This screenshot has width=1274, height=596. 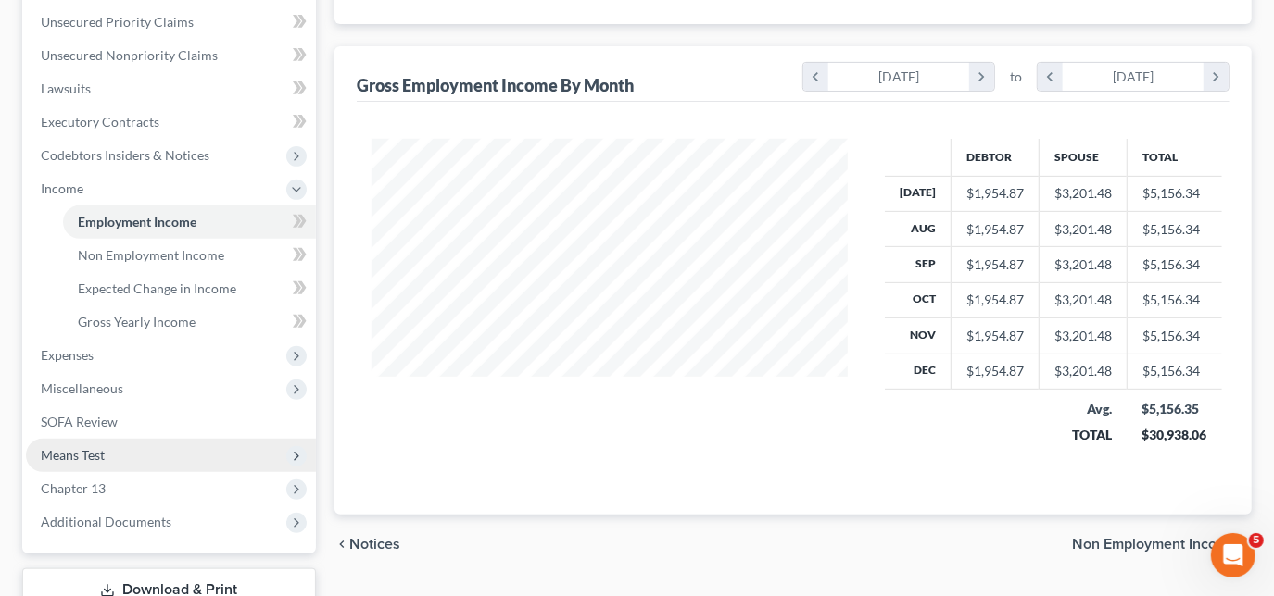 What do you see at coordinates (62, 188) in the screenshot?
I see `span: Income` at bounding box center [62, 188].